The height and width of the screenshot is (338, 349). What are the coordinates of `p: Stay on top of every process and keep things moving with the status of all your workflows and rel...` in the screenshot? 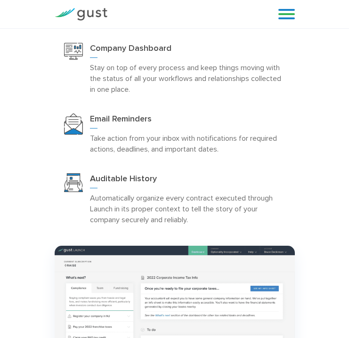 It's located at (188, 78).